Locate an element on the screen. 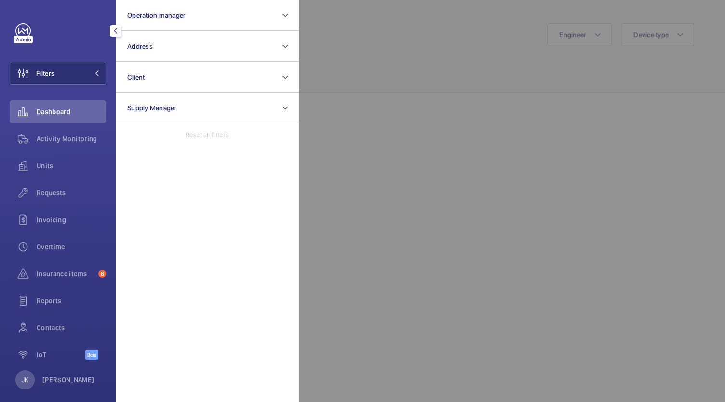  p: JK is located at coordinates (25, 380).